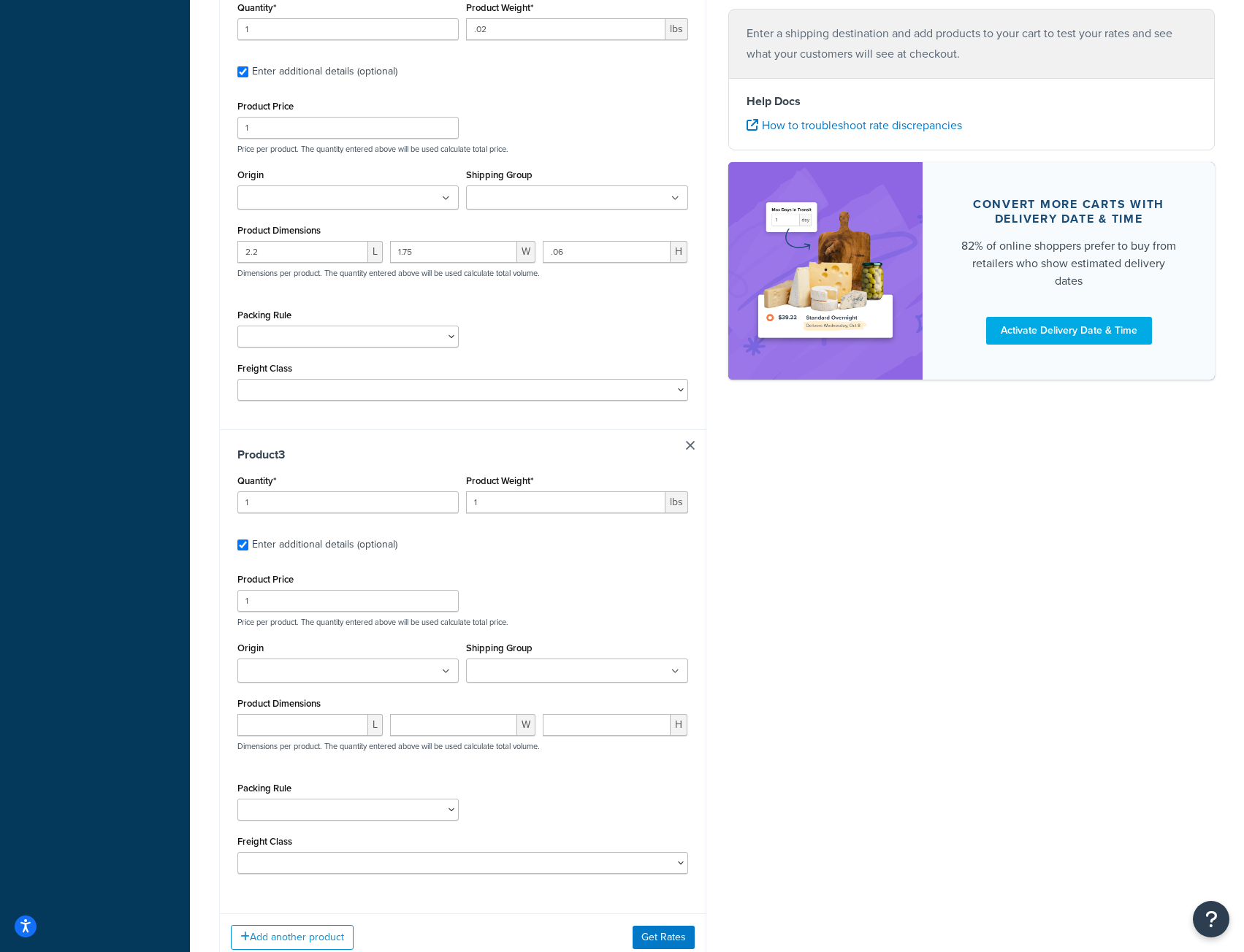 The image size is (1244, 952). What do you see at coordinates (292, 938) in the screenshot?
I see `button: Add another product` at bounding box center [292, 938].